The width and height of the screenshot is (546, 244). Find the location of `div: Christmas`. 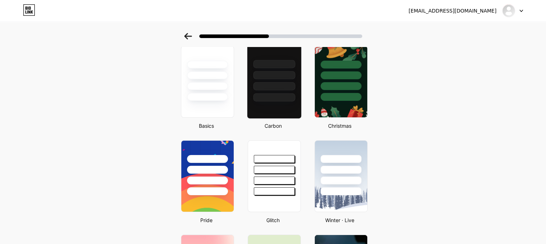

div: Christmas is located at coordinates (340, 126).